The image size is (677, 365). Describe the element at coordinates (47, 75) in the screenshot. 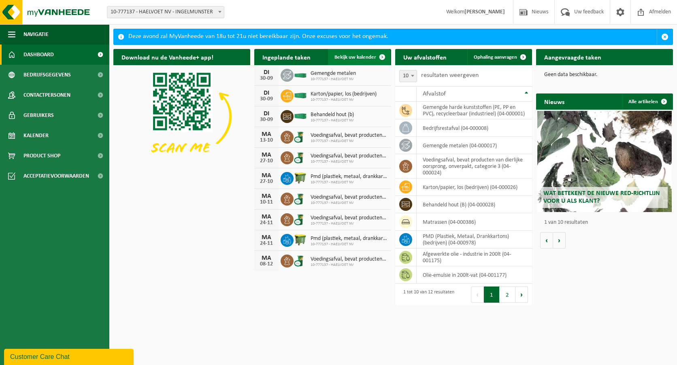

I see `span: Bedrijfsgegevens` at that location.